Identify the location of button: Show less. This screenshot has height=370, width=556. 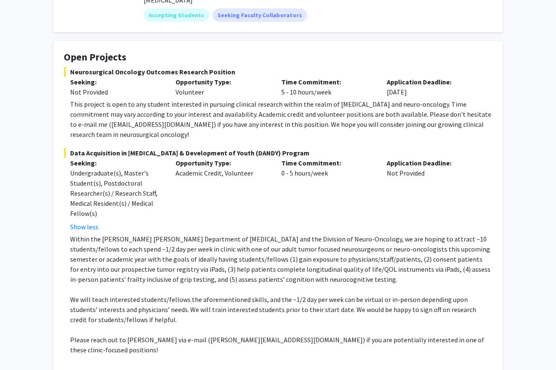
(84, 227).